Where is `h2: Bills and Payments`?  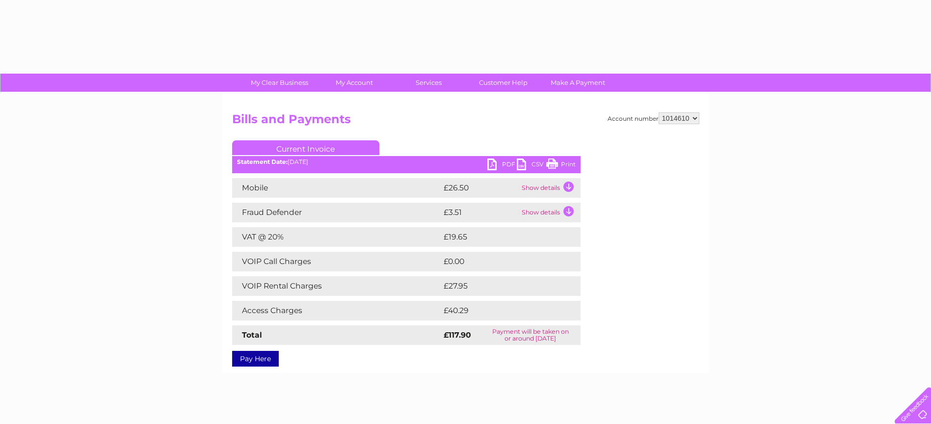
h2: Bills and Payments is located at coordinates (466, 122).